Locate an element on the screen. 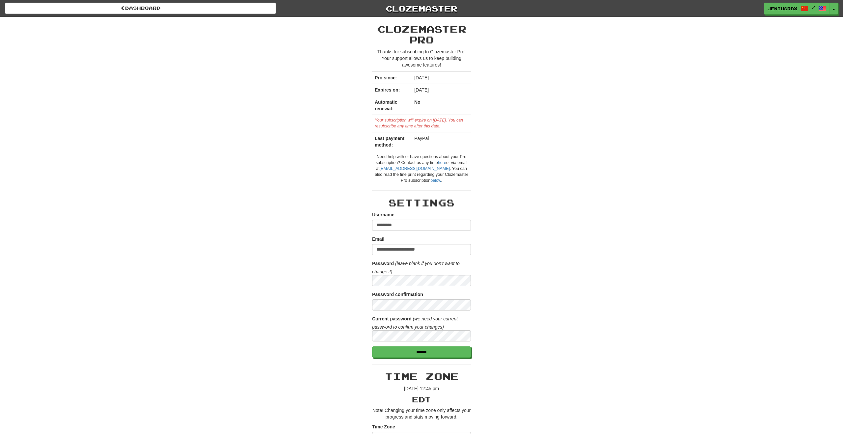  label: Username is located at coordinates (384, 215).